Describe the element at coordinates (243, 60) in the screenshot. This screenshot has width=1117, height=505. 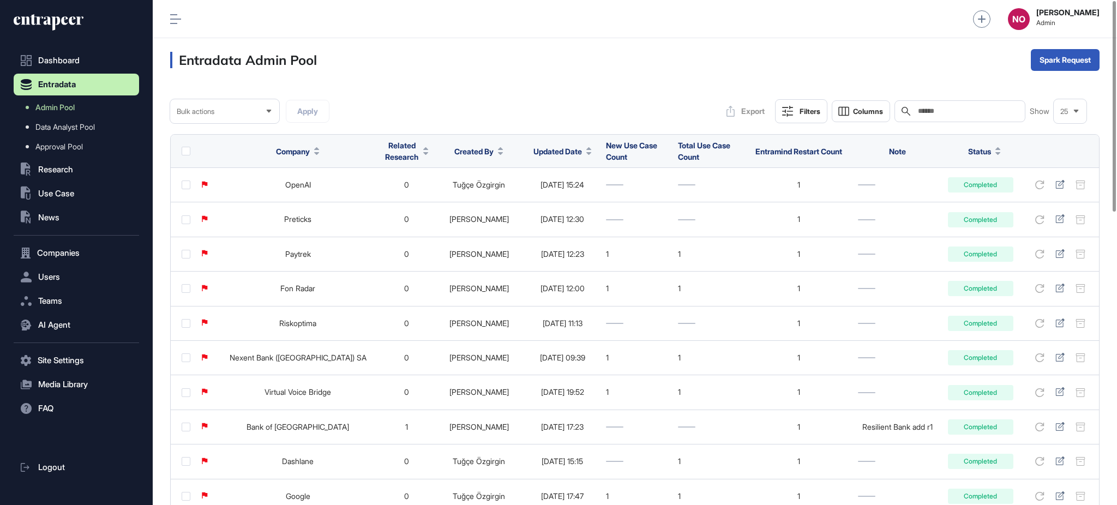
I see `h3: Entradata Admin Pool` at that location.